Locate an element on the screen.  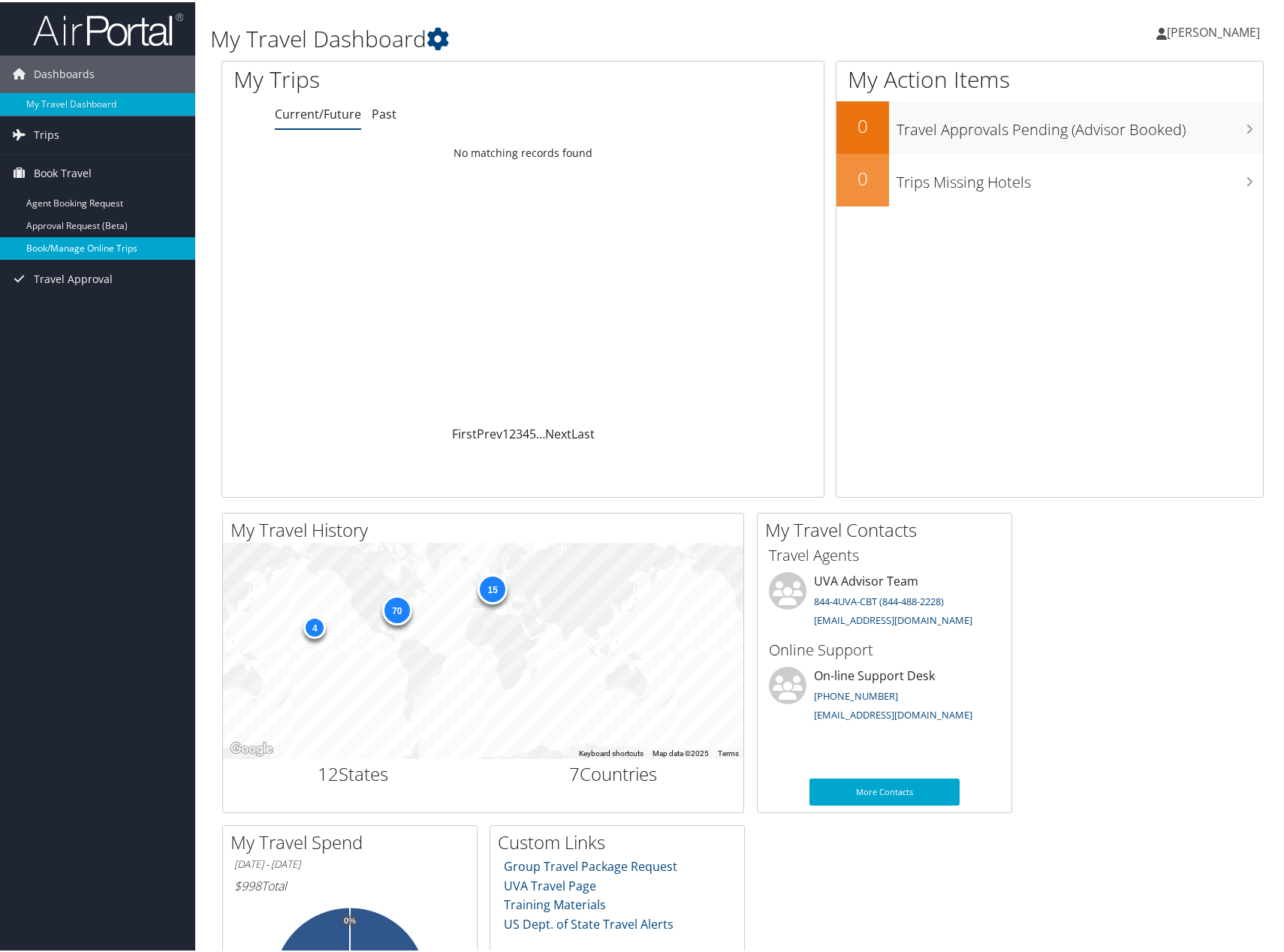
h2: My Travel Contacts is located at coordinates (889, 528).